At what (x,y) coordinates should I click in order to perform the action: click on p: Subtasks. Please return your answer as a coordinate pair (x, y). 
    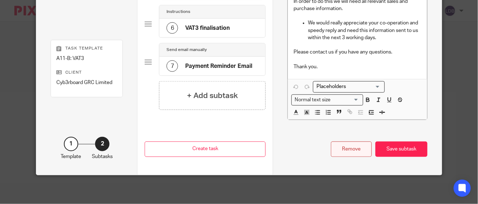
    Looking at the image, I should click on (102, 156).